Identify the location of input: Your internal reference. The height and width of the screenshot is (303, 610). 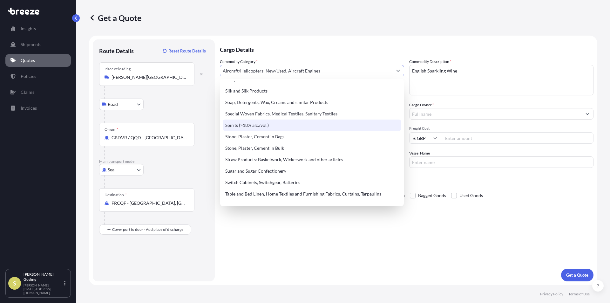
(312, 162).